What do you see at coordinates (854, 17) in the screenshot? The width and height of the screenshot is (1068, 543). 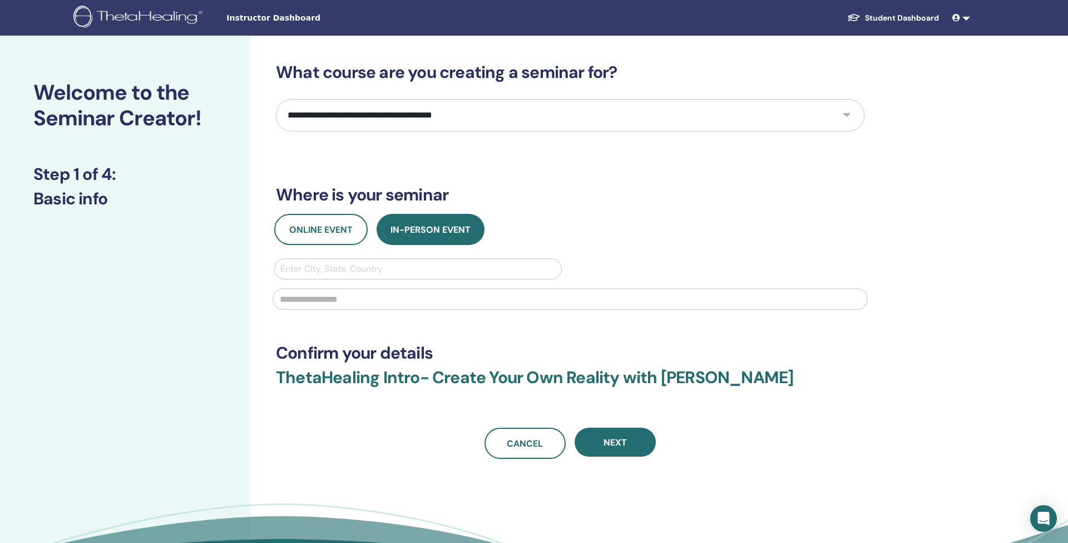 I see `img: graduation-cap-white.svg` at bounding box center [854, 17].